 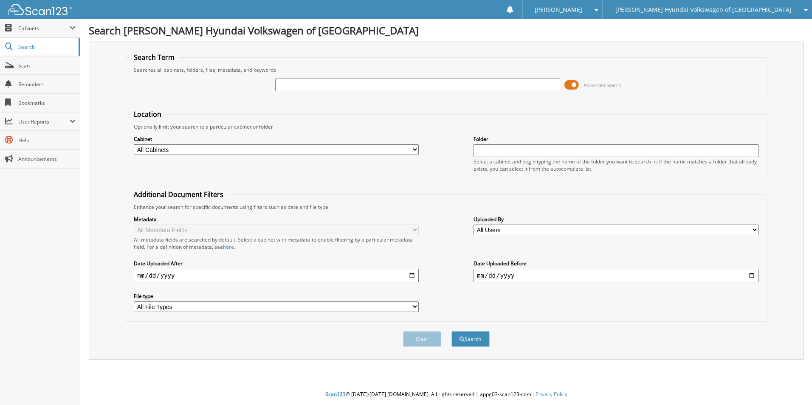 I want to click on a: Privacy Policy, so click(x=551, y=394).